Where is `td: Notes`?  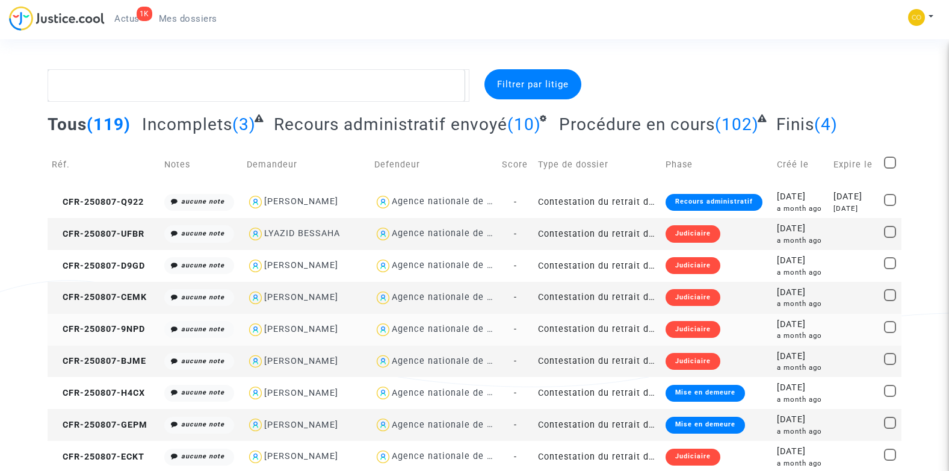
td: Notes is located at coordinates (201, 164).